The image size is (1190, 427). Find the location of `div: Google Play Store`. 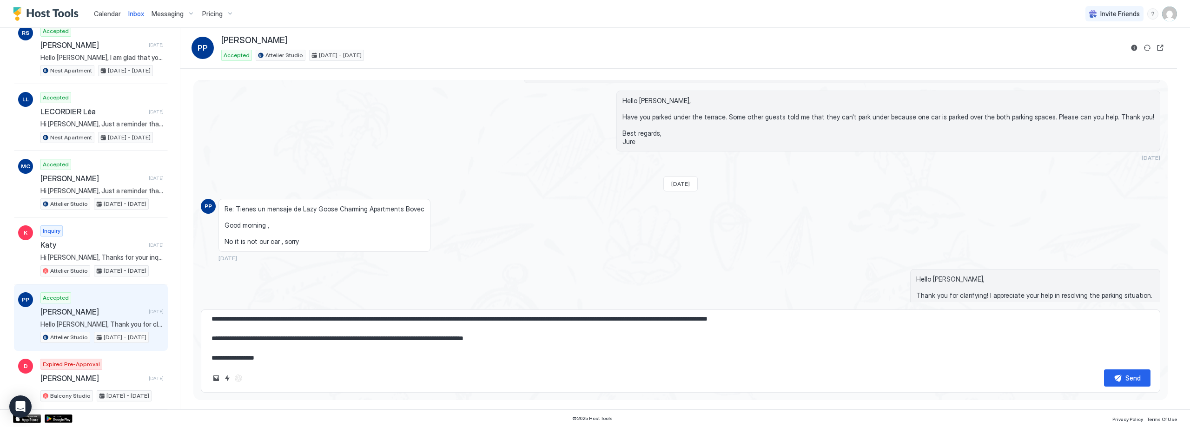

div: Google Play Store is located at coordinates (59, 419).